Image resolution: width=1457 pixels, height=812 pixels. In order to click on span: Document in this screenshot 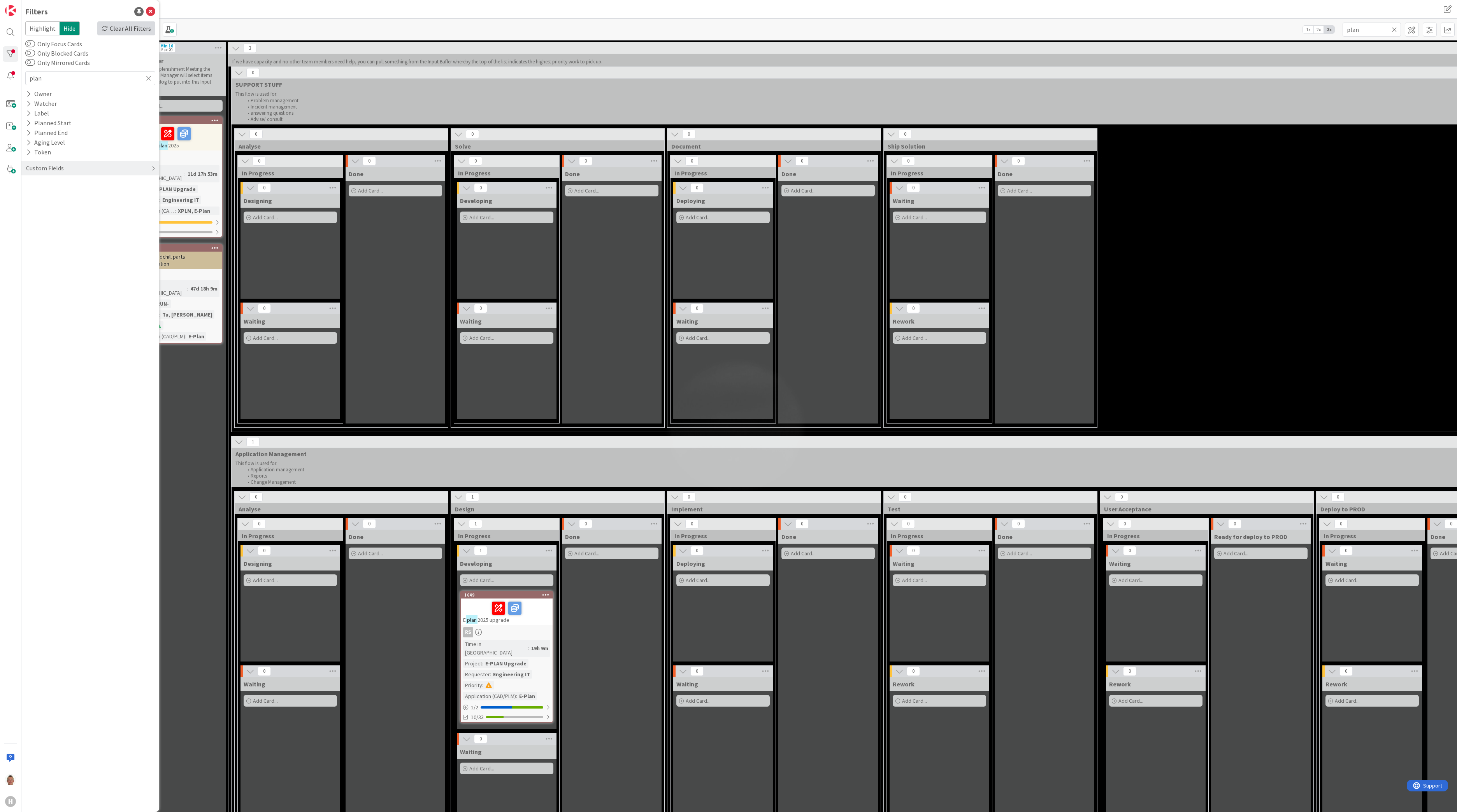, I will do `click(771, 146)`.